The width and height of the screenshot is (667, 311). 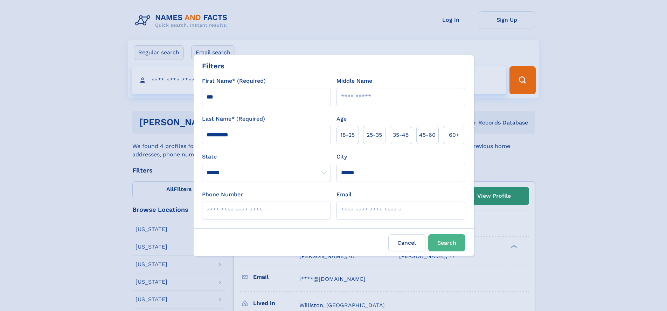 What do you see at coordinates (400, 135) in the screenshot?
I see `span: 35‑45` at bounding box center [400, 135].